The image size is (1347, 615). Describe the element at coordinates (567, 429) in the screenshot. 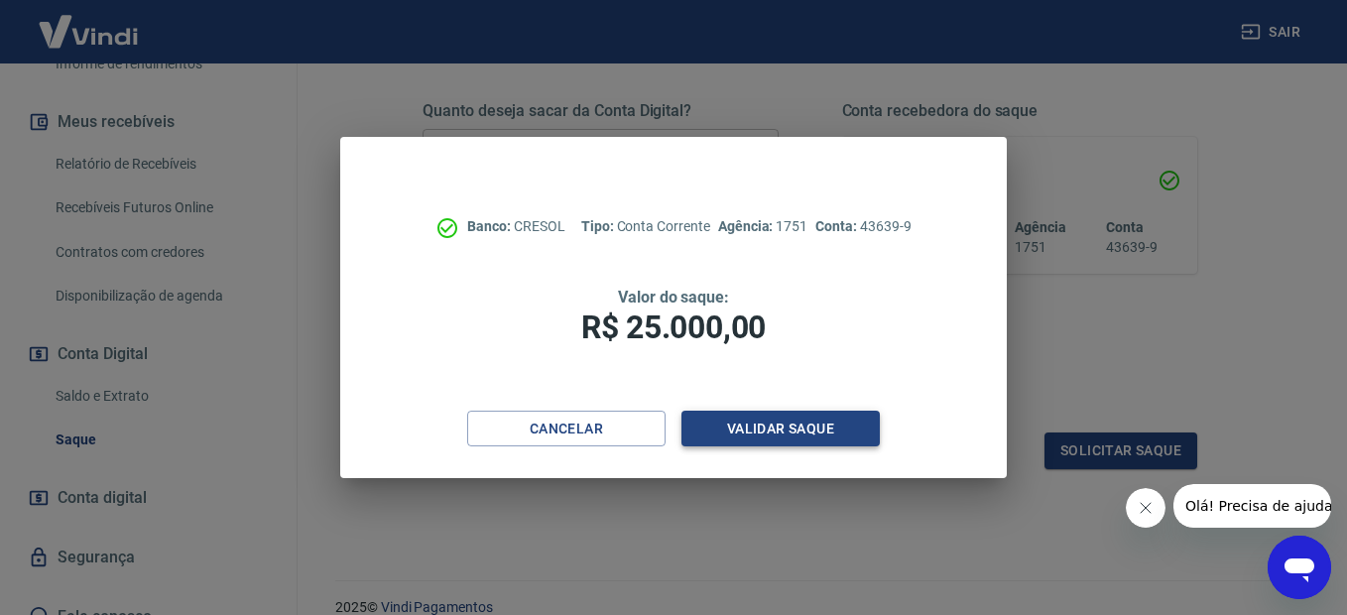

I see `button: Cancelar` at that location.